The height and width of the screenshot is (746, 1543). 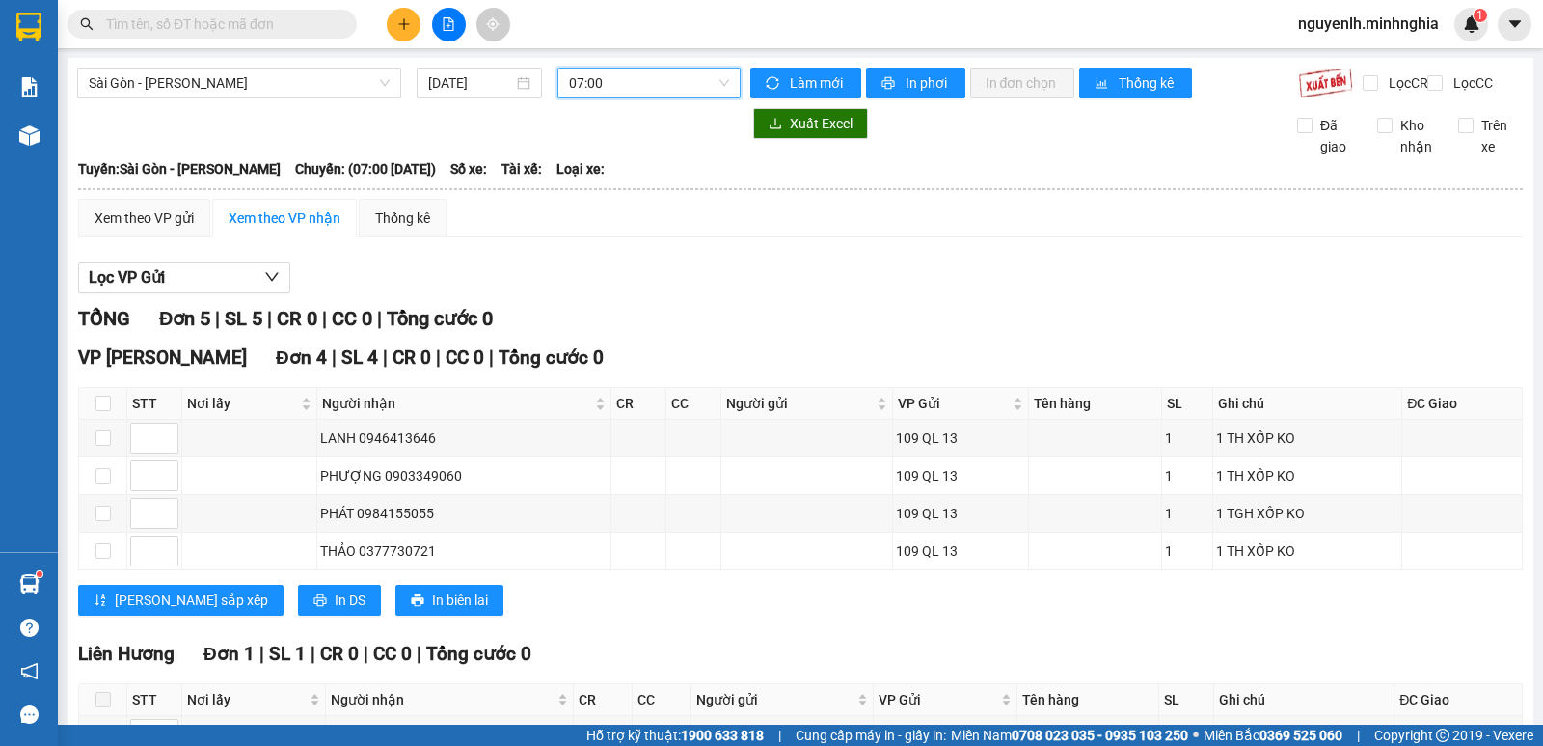 I want to click on span: Trên xe, so click(x=1499, y=136).